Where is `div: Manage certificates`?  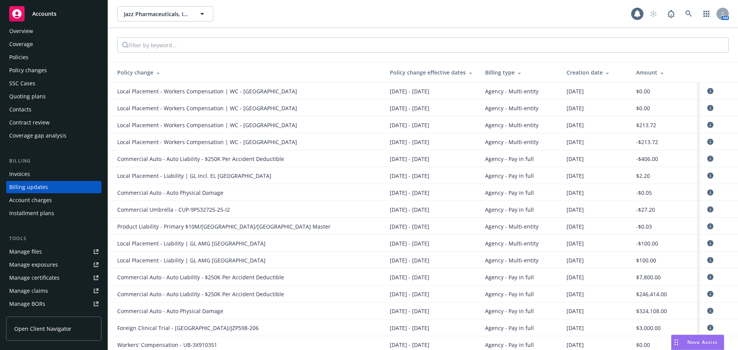
div: Manage certificates is located at coordinates (34, 278).